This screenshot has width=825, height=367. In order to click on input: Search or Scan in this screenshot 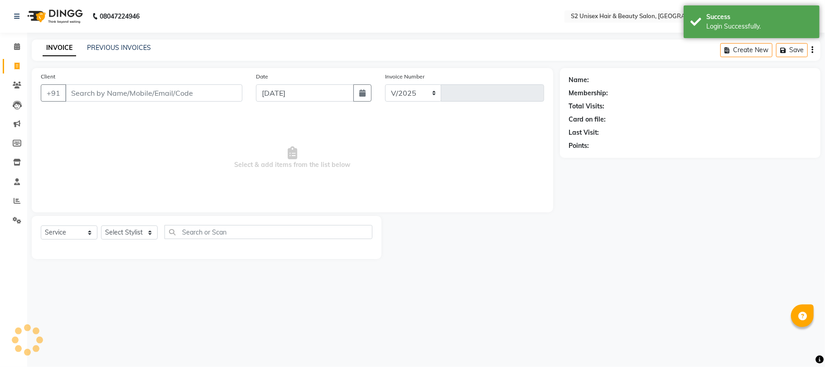, I will do `click(268, 232)`.